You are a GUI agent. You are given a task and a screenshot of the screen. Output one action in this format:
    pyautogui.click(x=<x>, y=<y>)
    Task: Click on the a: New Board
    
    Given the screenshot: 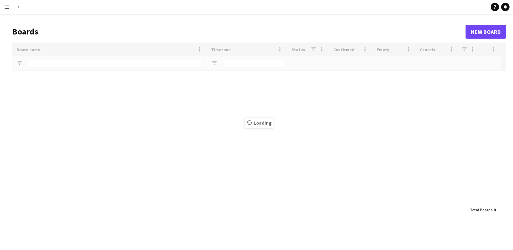 What is the action you would take?
    pyautogui.click(x=486, y=32)
    